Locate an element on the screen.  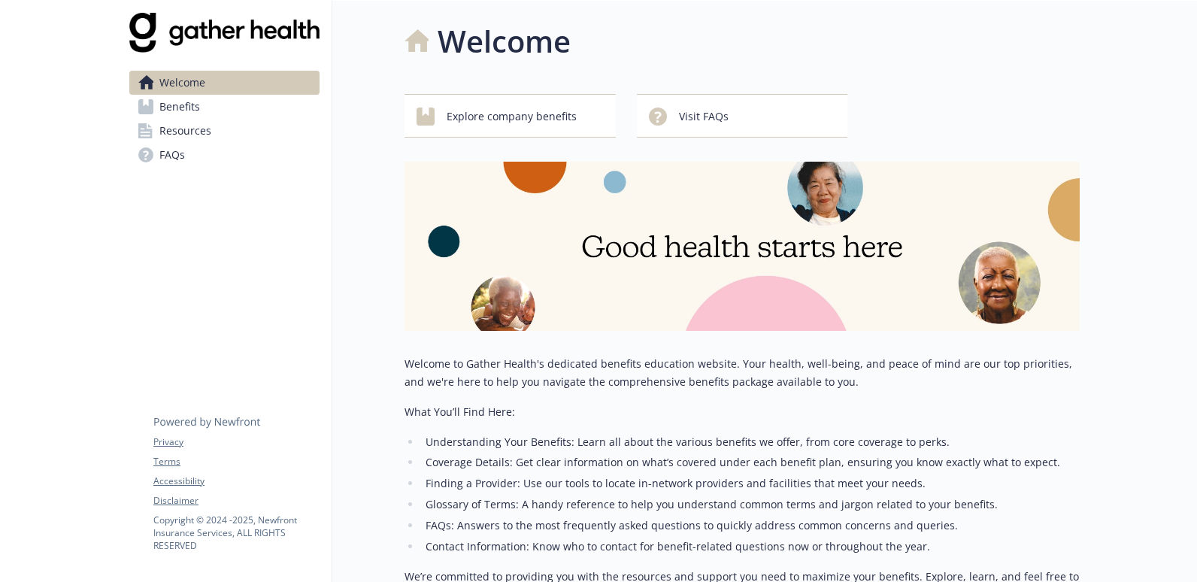
img: overview page banner is located at coordinates (742, 246).